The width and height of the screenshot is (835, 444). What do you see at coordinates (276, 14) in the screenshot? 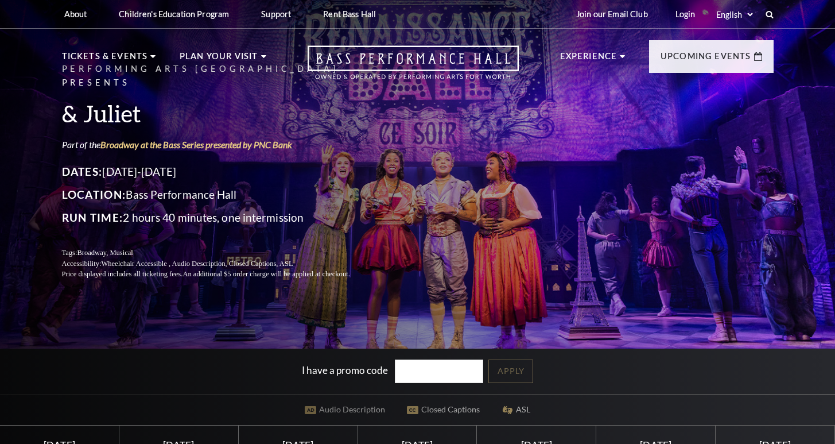
I see `p: Support` at bounding box center [276, 14].